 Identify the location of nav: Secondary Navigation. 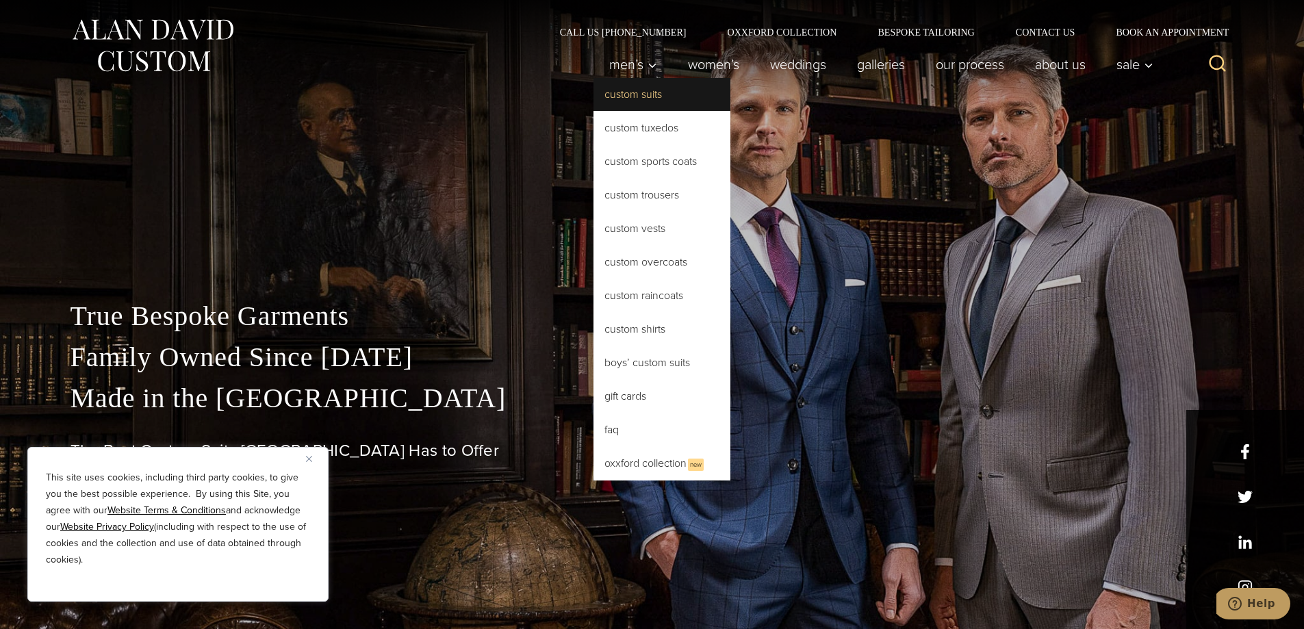
(886, 32).